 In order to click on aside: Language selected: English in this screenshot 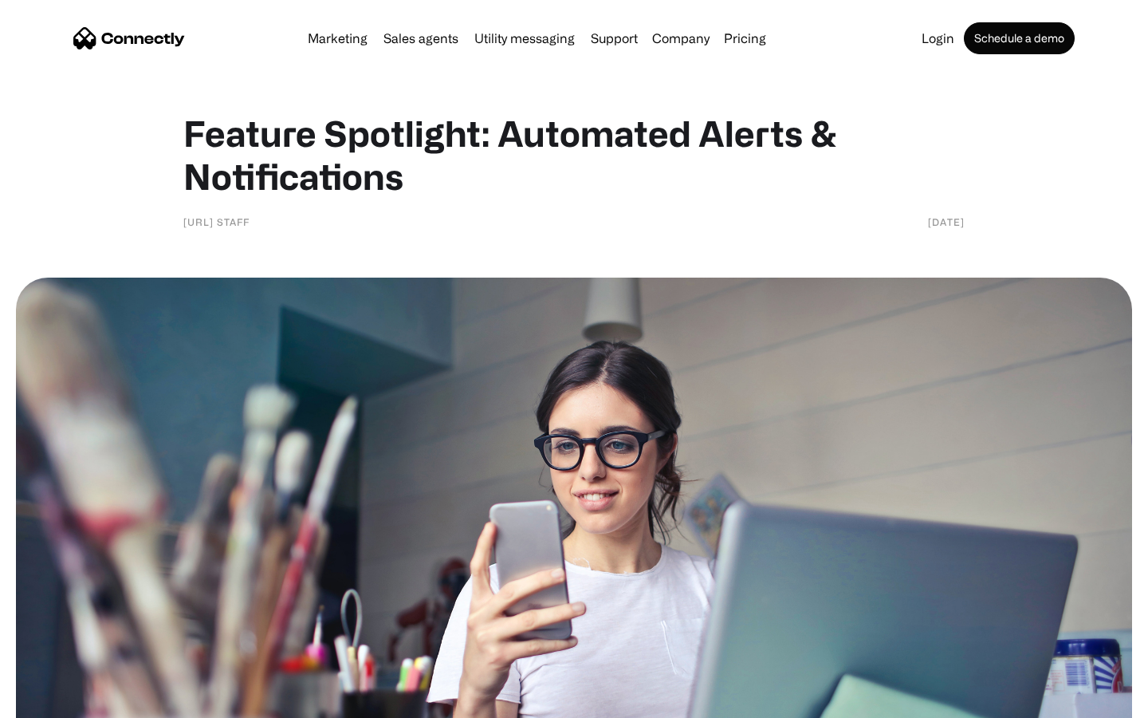, I will do `click(56, 701)`.